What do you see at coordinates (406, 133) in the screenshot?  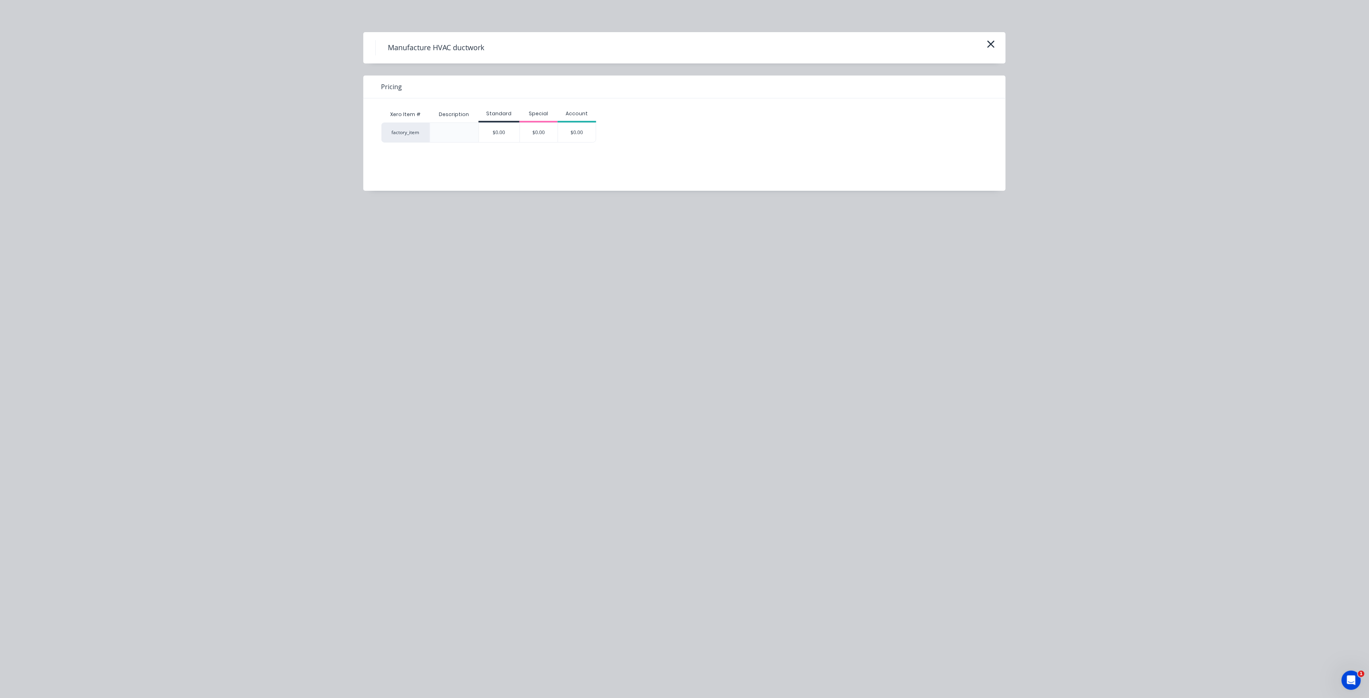 I see `div: factory_item` at bounding box center [406, 133].